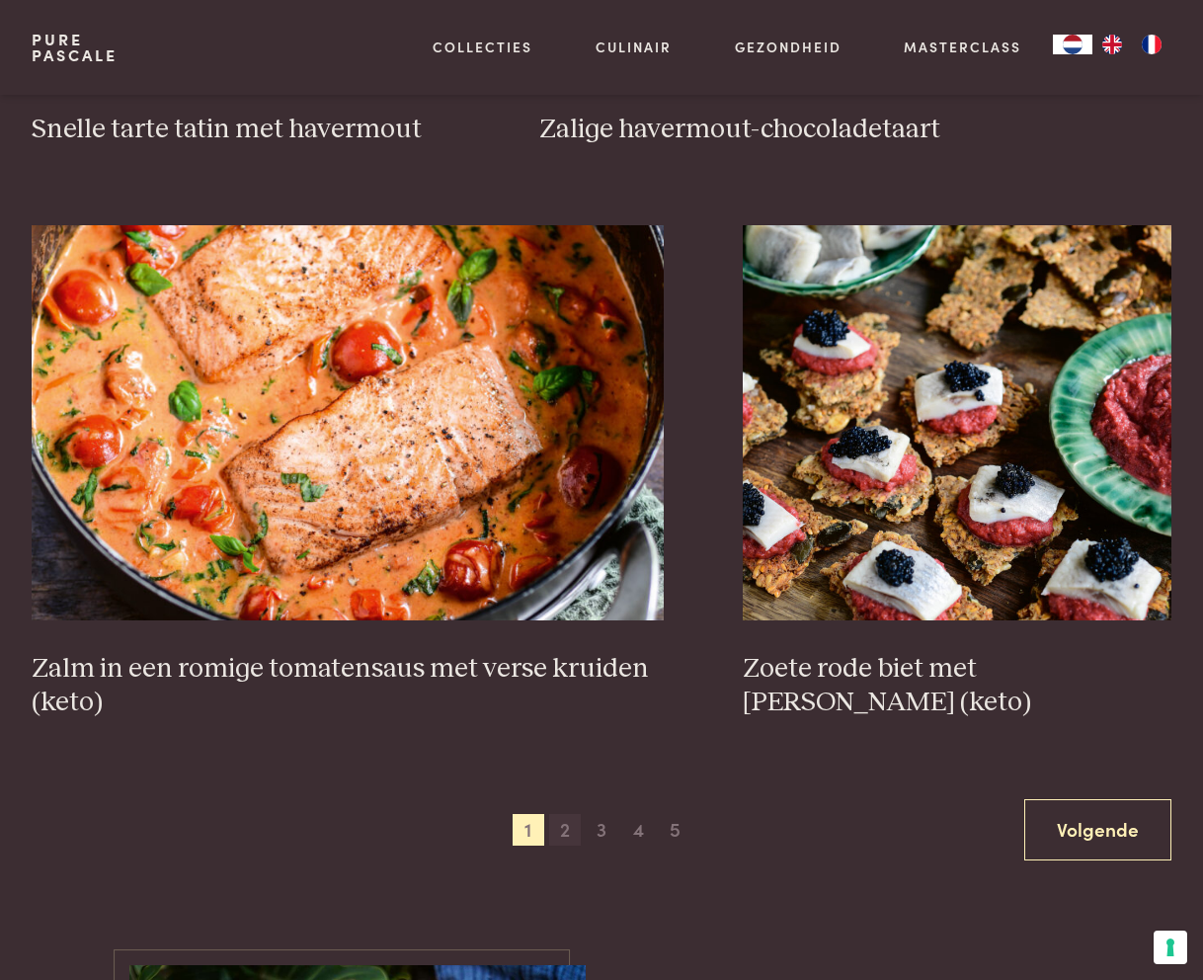 Image resolution: width=1203 pixels, height=980 pixels. I want to click on a: Gezondheid, so click(788, 46).